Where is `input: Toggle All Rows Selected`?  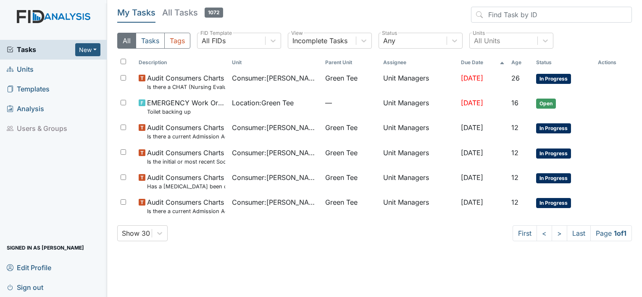 input: Toggle All Rows Selected is located at coordinates (123, 61).